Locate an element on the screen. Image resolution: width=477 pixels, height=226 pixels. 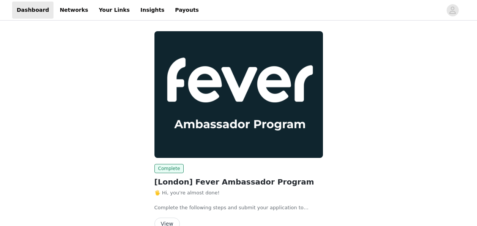
span: Complete is located at coordinates (169, 168).